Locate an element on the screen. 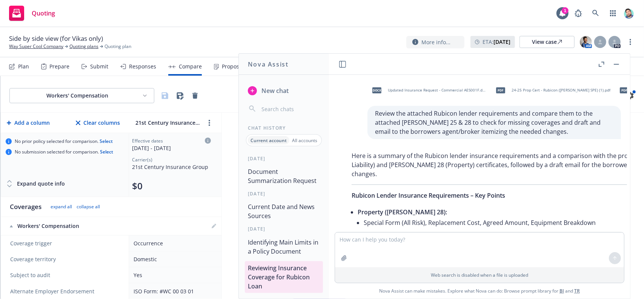 This screenshot has height=299, width=644. a: Switch app is located at coordinates (613, 13).